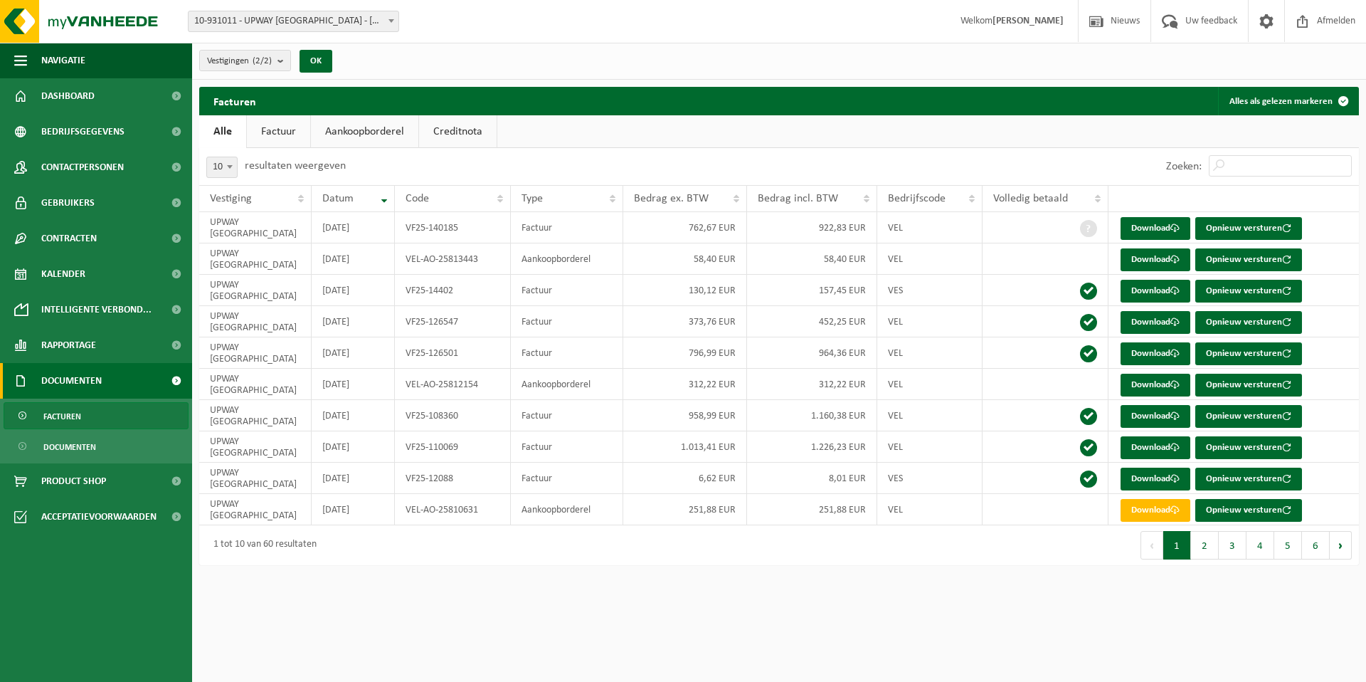 This screenshot has height=682, width=1366. What do you see at coordinates (452, 228) in the screenshot?
I see `td: VF25-140185` at bounding box center [452, 228].